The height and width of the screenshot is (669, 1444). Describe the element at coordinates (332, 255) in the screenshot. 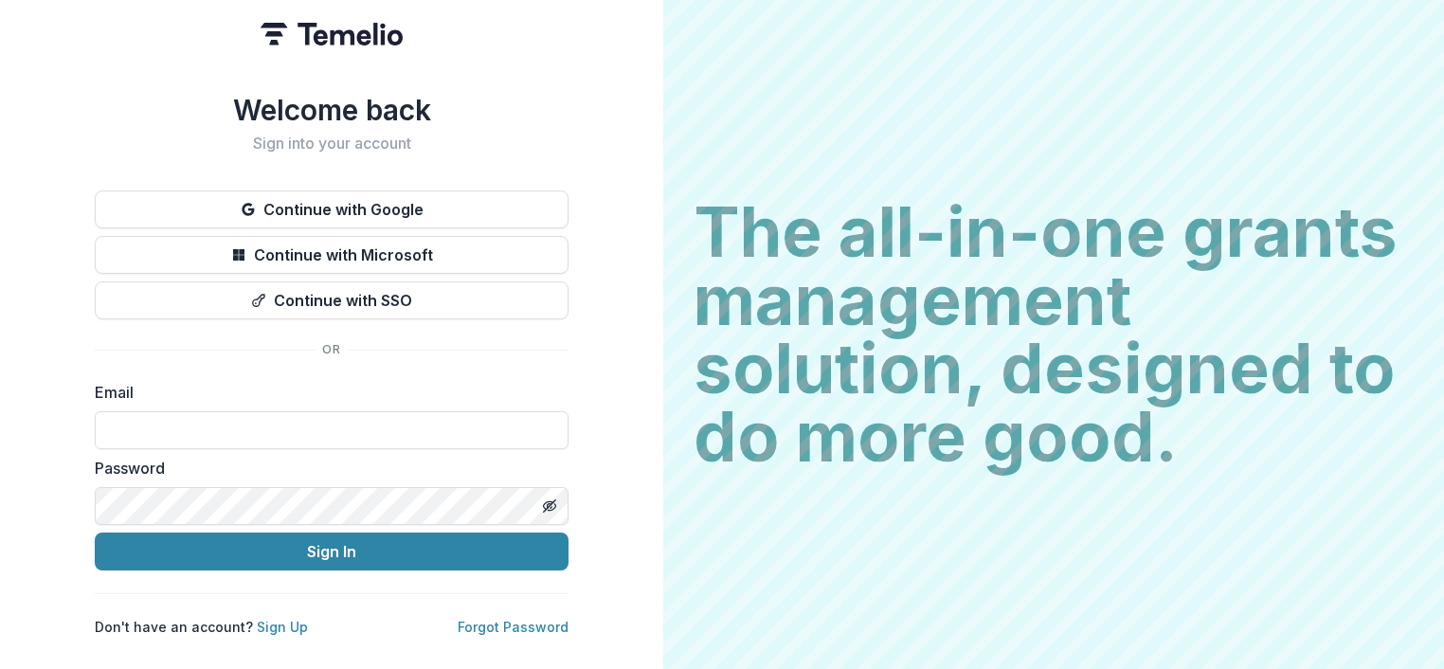

I see `button: Continue with Microsoft` at that location.